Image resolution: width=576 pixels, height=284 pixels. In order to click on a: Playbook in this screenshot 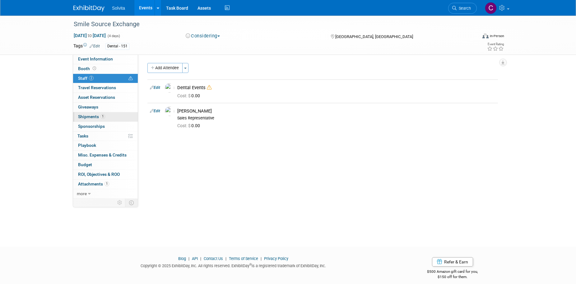, I will do `click(106, 145)`.